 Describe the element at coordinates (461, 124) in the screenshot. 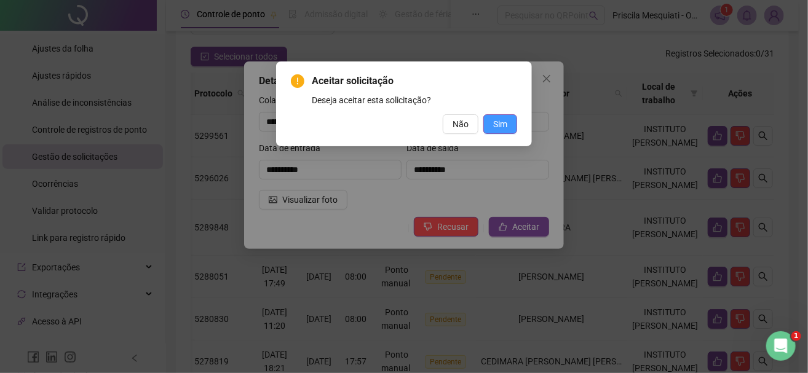

I see `span: Não` at that location.